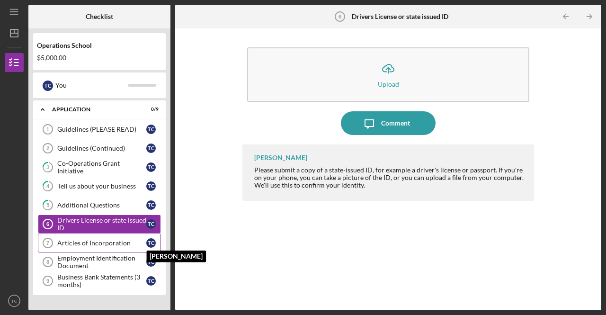  Describe the element at coordinates (99, 58) in the screenshot. I see `div: $5,000.00` at that location.